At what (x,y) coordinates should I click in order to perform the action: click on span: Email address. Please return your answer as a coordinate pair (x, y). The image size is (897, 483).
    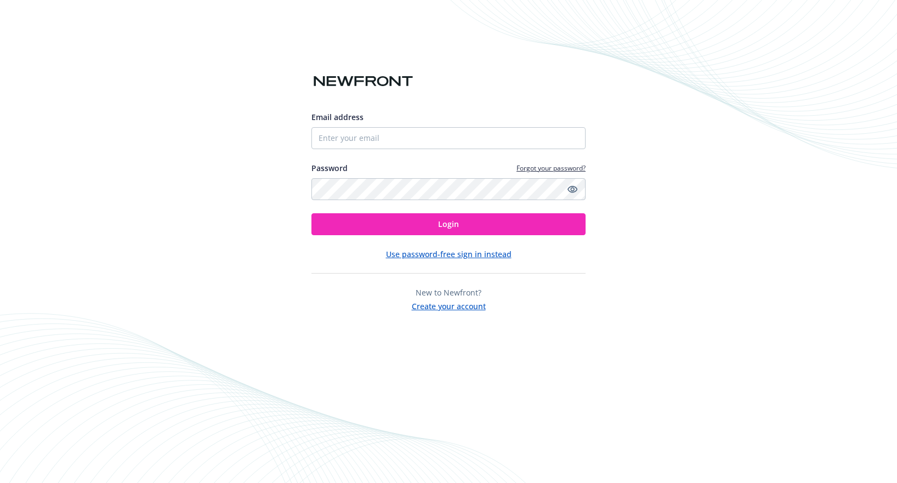
    Looking at the image, I should click on (337, 117).